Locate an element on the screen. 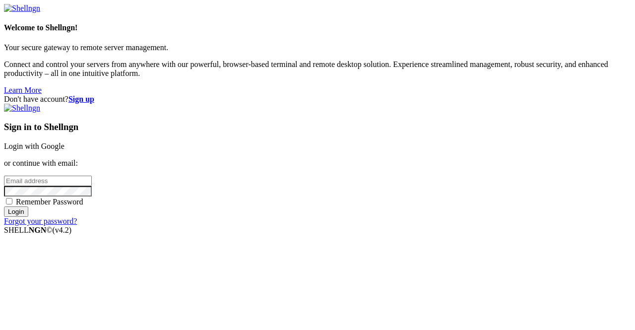  p: Connect and control your servers from anywhere with our powerful, browser-based terminal and remo... is located at coordinates (317, 69).